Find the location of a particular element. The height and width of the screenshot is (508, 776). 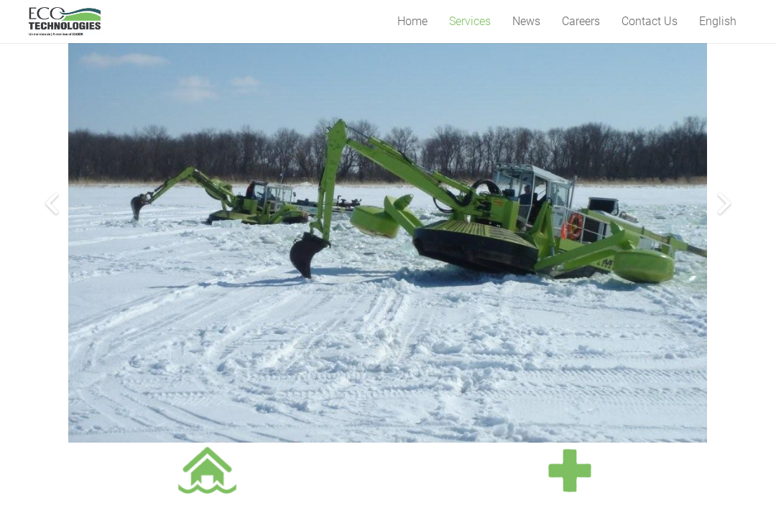

span: Careers is located at coordinates (581, 21).